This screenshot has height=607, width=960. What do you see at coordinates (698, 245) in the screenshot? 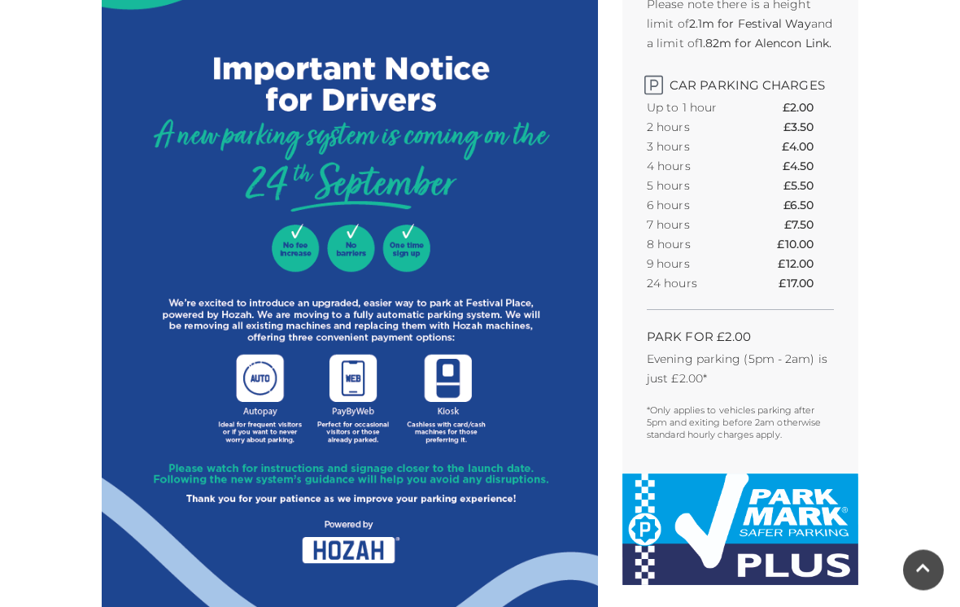
I see `th: 8 hours` at bounding box center [698, 245].